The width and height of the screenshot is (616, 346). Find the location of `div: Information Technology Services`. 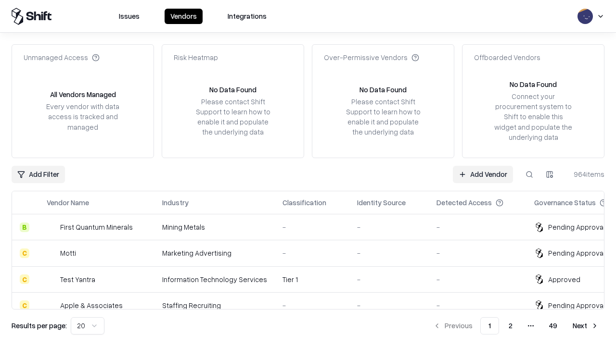

div: Information Technology Services is located at coordinates (215, 280).